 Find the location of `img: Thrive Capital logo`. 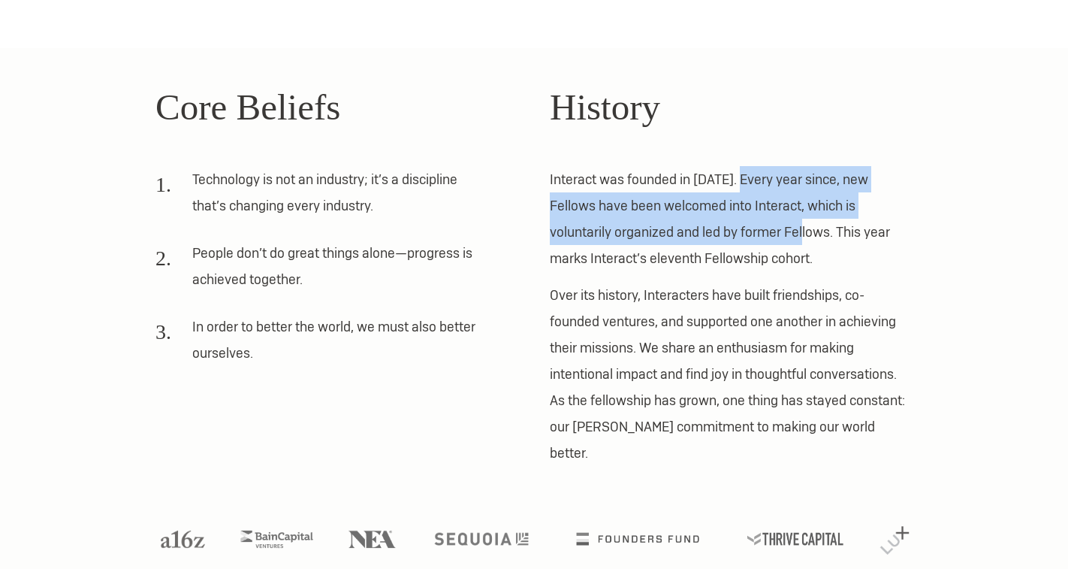

img: Thrive Capital logo is located at coordinates (796, 539).